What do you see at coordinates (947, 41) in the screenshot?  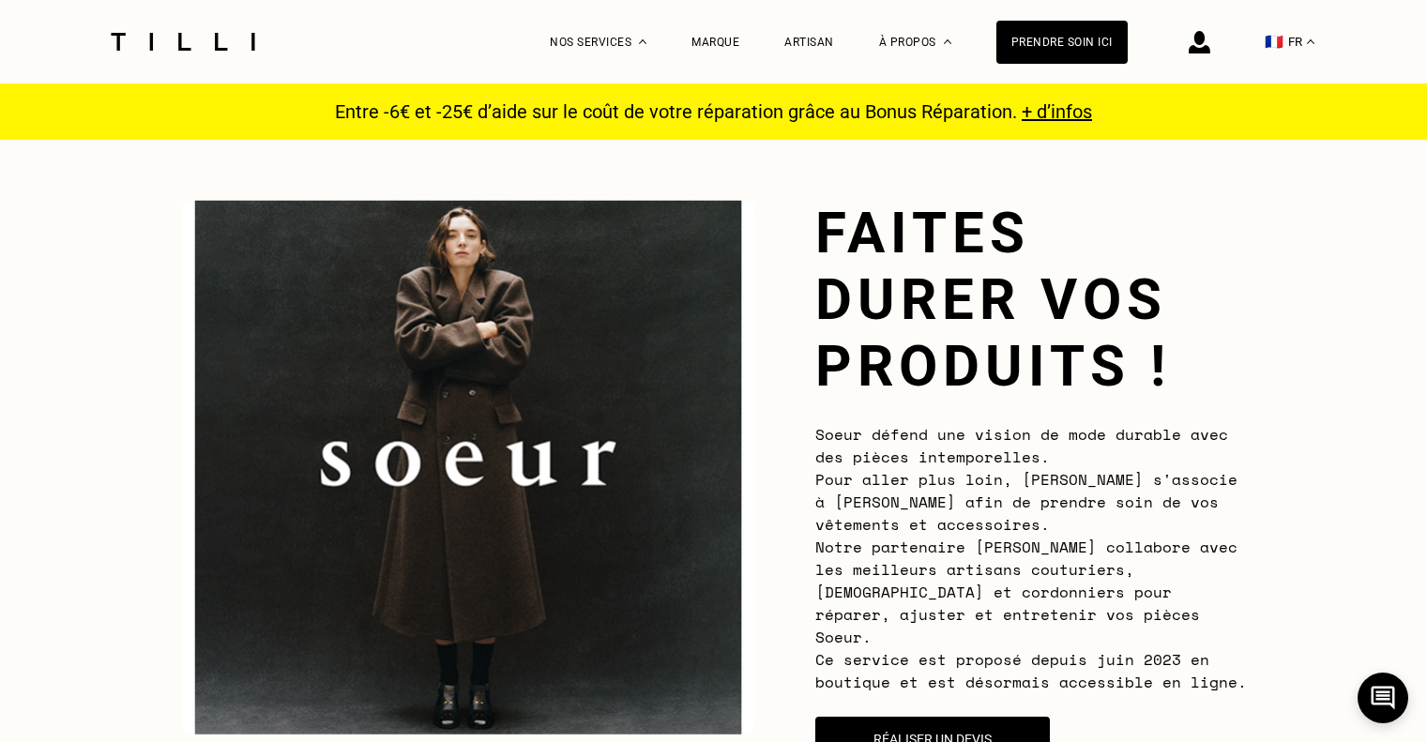 I see `img: Menu déroulant à propos` at bounding box center [947, 41].